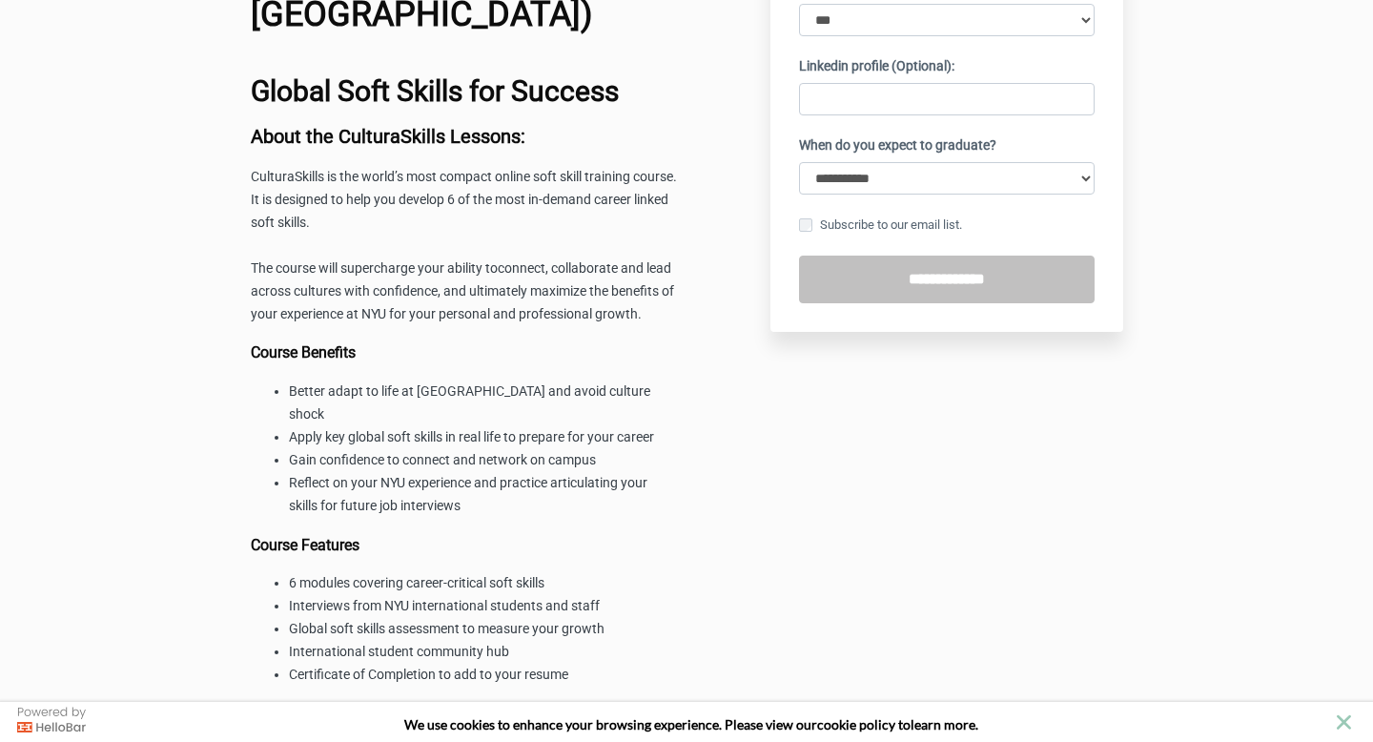 Image resolution: width=1373 pixels, height=742 pixels. Describe the element at coordinates (428, 674) in the screenshot. I see `span: Certificate of Completion to add to your resume` at that location.